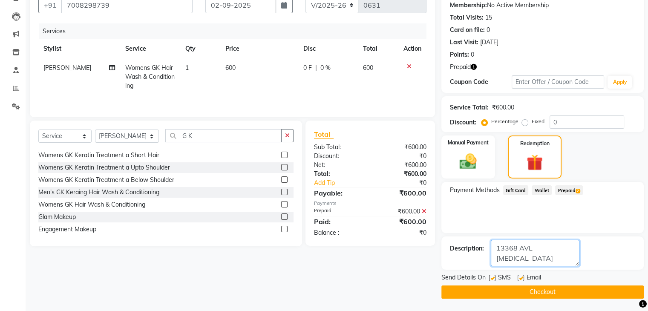 The height and width of the screenshot is (311, 648). I want to click on th: Stylist, so click(79, 49).